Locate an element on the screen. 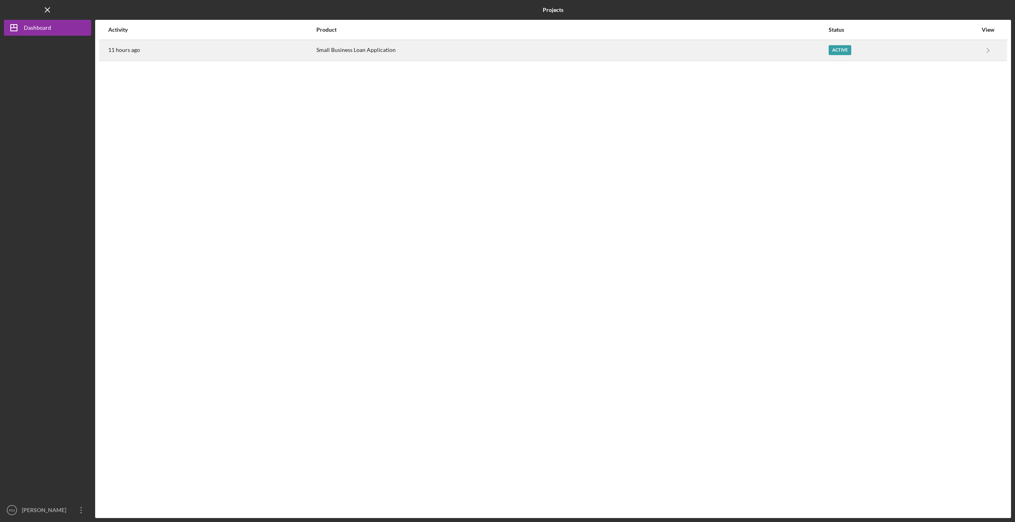  a: Dashboard is located at coordinates (48, 28).